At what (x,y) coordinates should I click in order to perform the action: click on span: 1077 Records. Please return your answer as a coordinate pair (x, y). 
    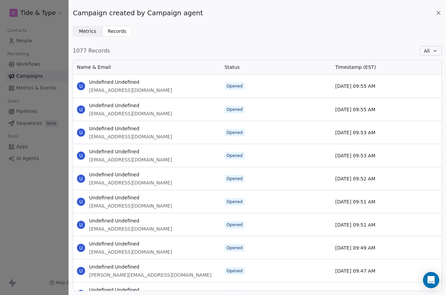
    Looking at the image, I should click on (91, 51).